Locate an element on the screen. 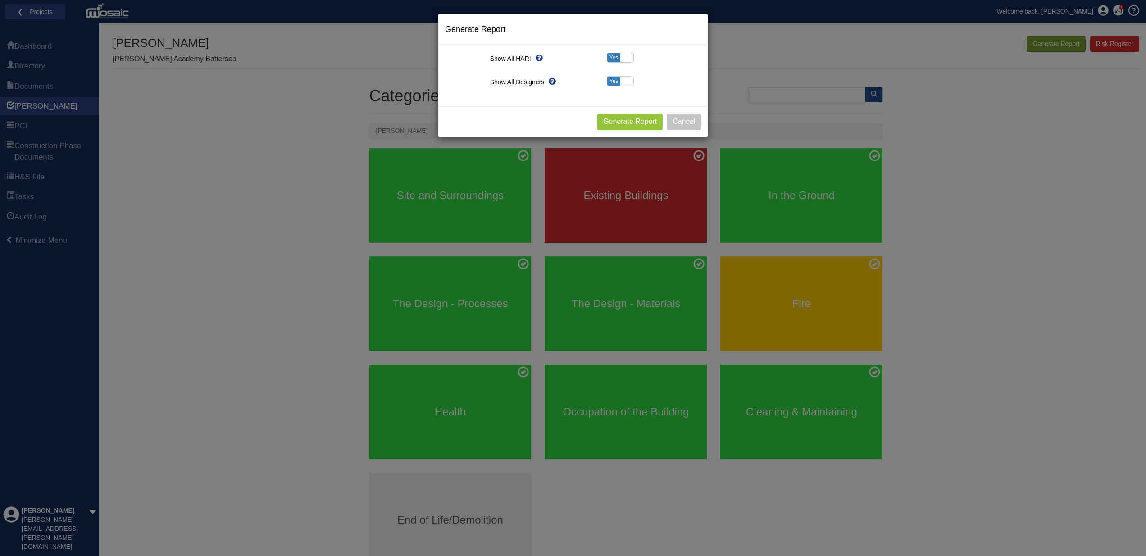  div: Show All Designers is located at coordinates (528, 82).